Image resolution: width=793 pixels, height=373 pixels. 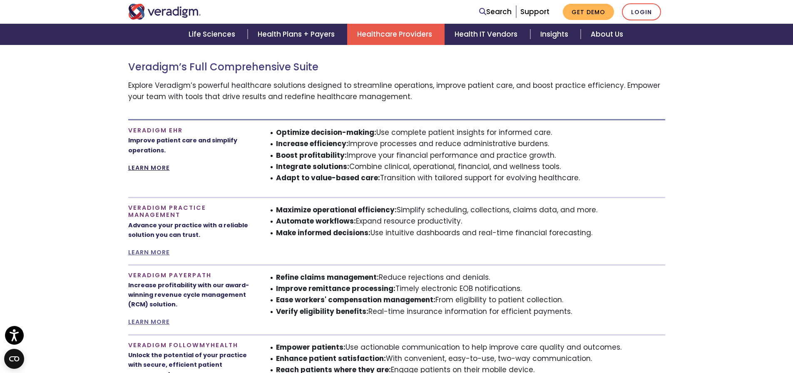 I want to click on strong: Improve remittance processing:, so click(x=336, y=289).